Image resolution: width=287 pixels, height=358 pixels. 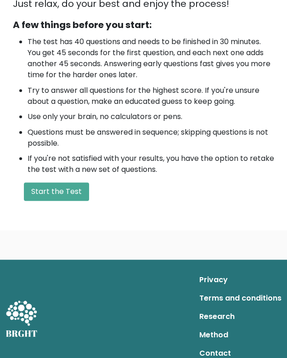 I want to click on a: Privacy, so click(x=240, y=280).